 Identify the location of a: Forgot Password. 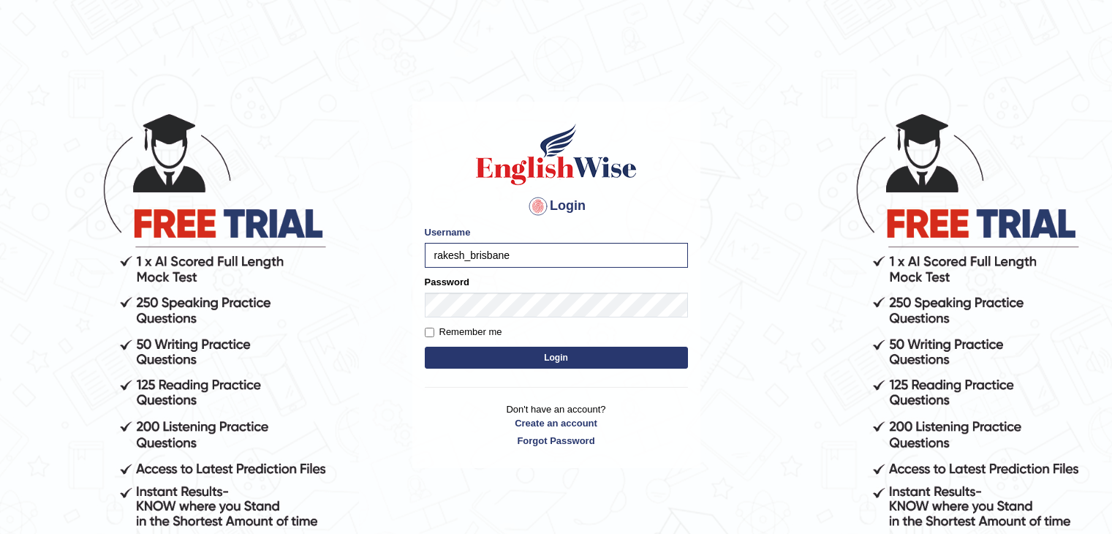
(556, 440).